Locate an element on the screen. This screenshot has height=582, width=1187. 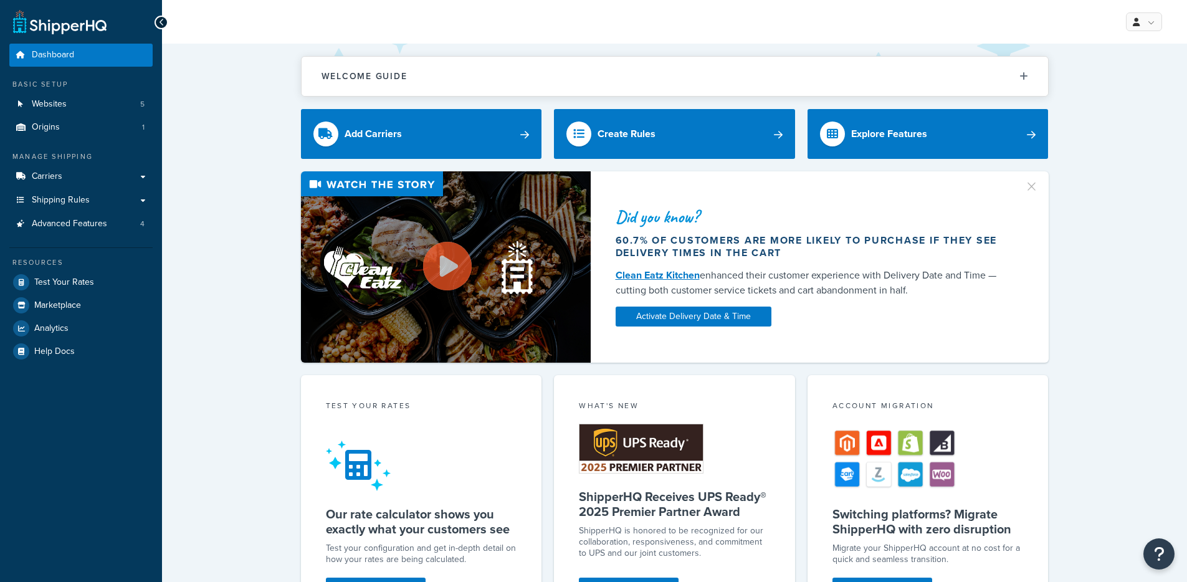
div: Migrate your ShipperHQ account at no cost for a quick and seamless transition. is located at coordinates (928, 554).